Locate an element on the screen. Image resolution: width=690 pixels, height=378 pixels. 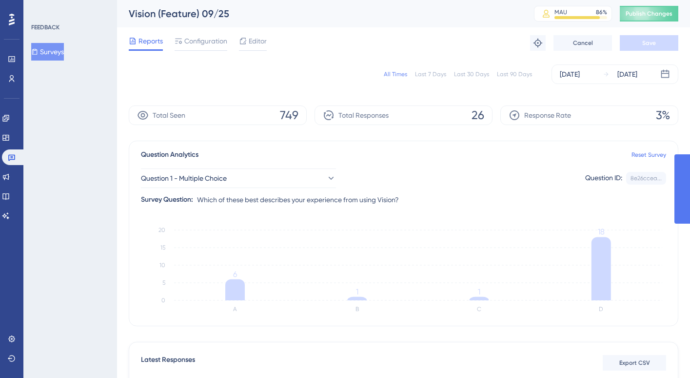
span: Question Analytics is located at coordinates (170, 155).